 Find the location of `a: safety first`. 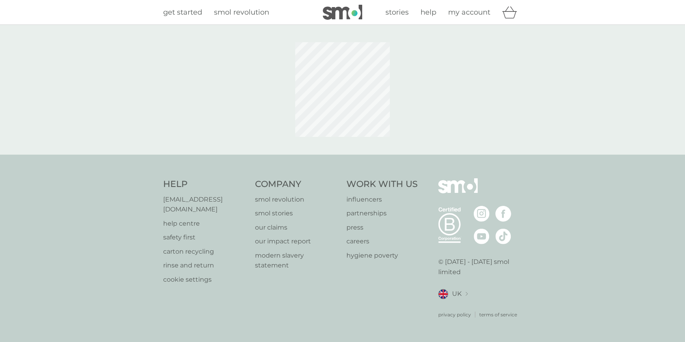

a: safety first is located at coordinates (205, 237).